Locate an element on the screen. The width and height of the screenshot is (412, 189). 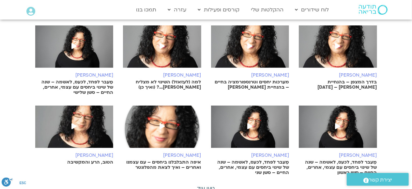
p: מֵעבר לפחד, לכעס, לאשמה – שנה של שינוי ביחסים עם עצמי, אחרים, החיים – סשן שלישי is located at coordinates (74, 87).